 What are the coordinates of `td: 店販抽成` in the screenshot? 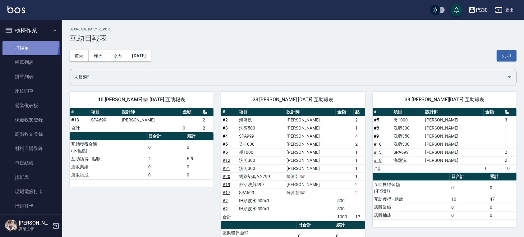 It's located at (411, 215).